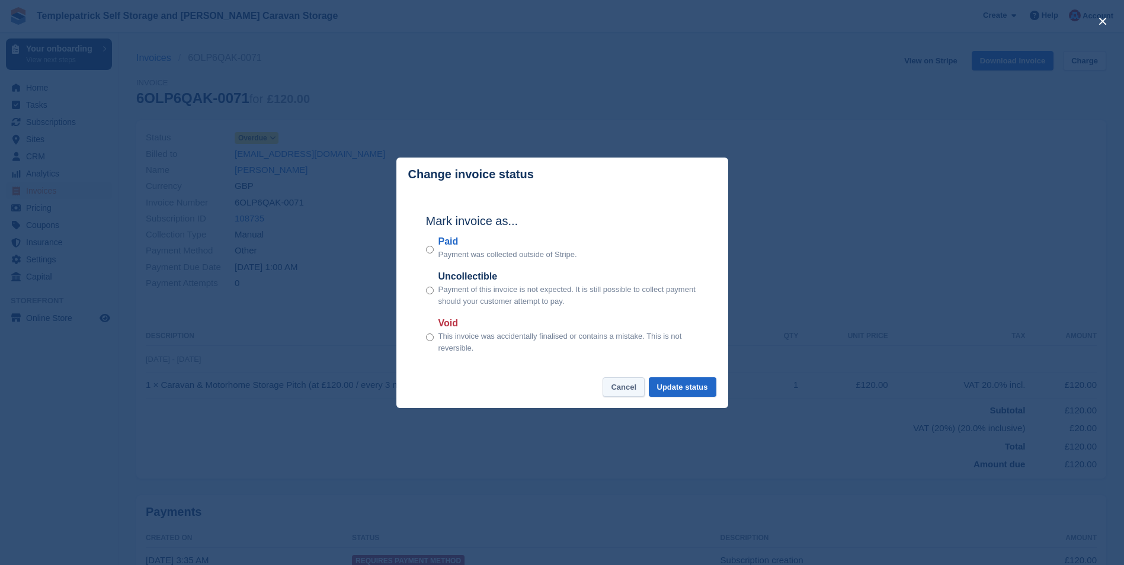 This screenshot has height=565, width=1124. Describe the element at coordinates (568, 295) in the screenshot. I see `p: Payment of this invoice is not expected. It is still possible to collect payment should your cust...` at that location.